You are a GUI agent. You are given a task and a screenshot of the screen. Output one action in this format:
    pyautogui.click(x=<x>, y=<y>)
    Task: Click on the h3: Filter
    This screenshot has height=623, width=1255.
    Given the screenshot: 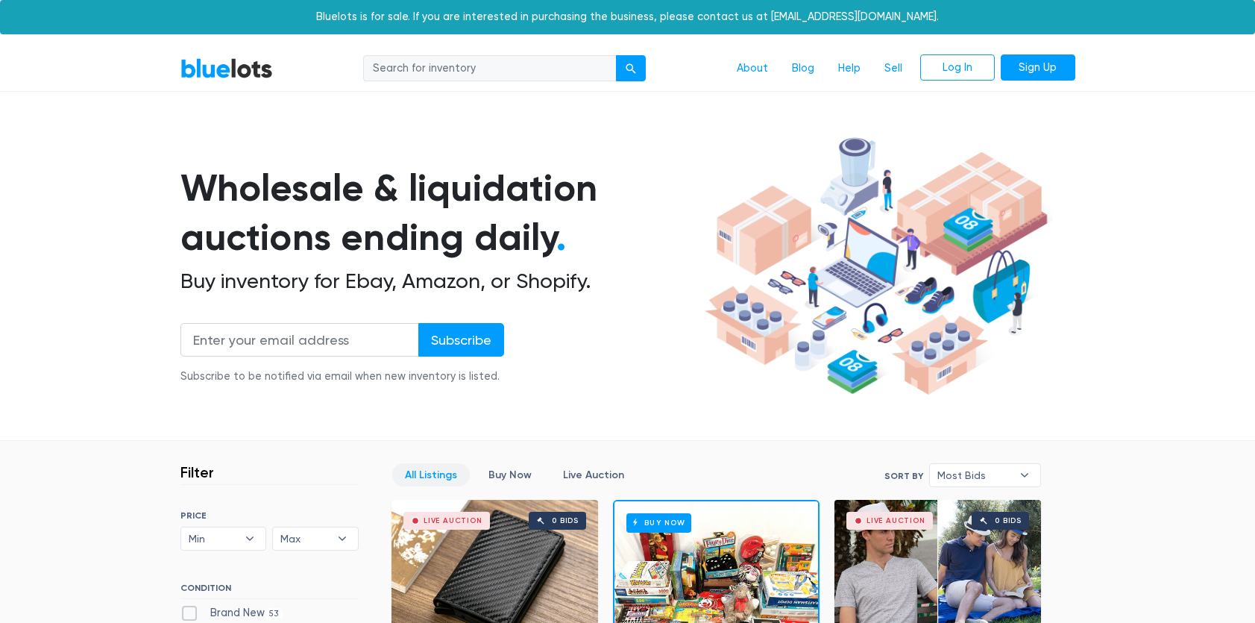 What is the action you would take?
    pyautogui.click(x=197, y=472)
    